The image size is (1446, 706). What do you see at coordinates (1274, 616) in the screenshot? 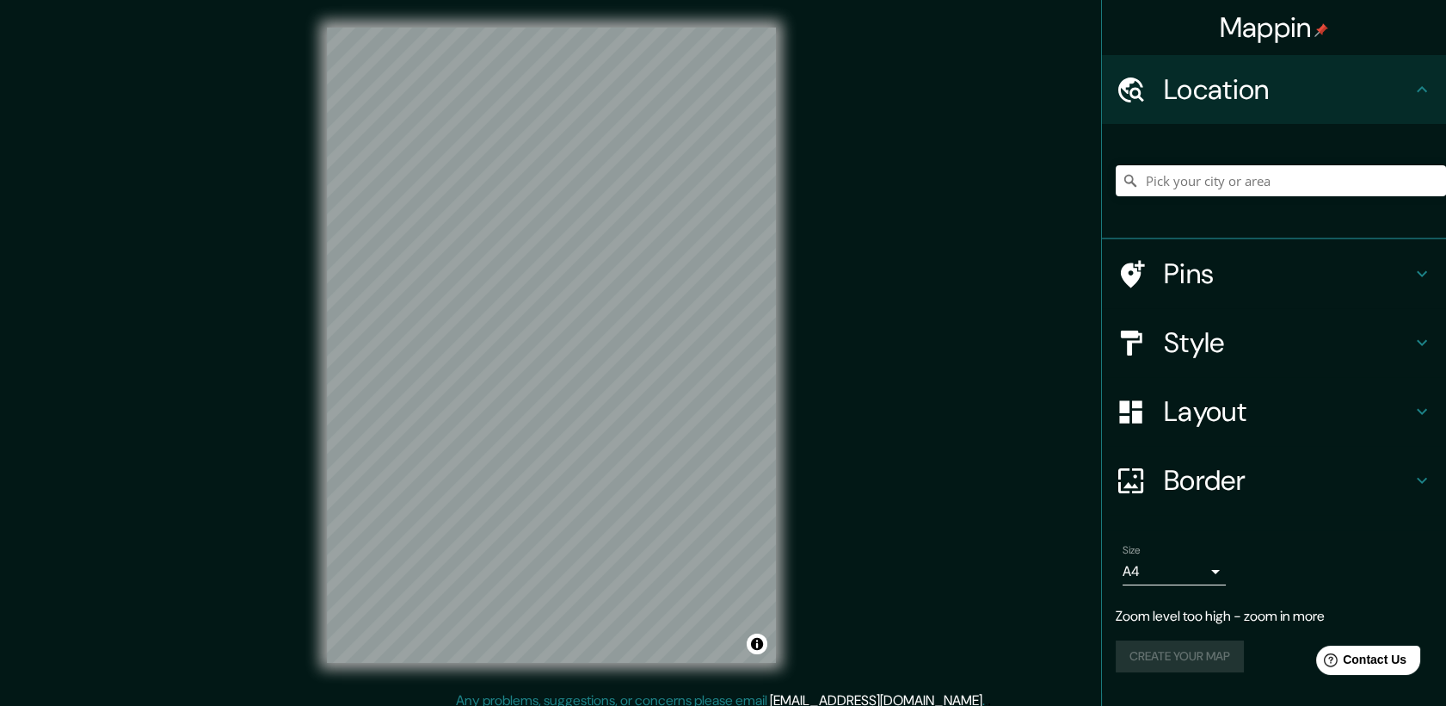
I see `p: Zoom level too high - zoom in more` at bounding box center [1274, 616].